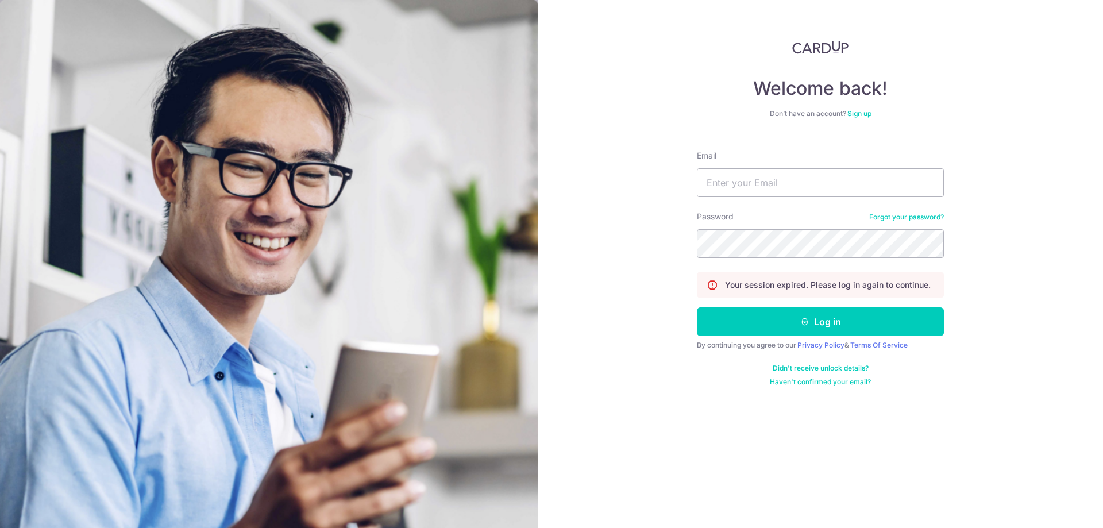 This screenshot has height=528, width=1103. Describe the element at coordinates (906, 217) in the screenshot. I see `a: Forgot your password?` at that location.